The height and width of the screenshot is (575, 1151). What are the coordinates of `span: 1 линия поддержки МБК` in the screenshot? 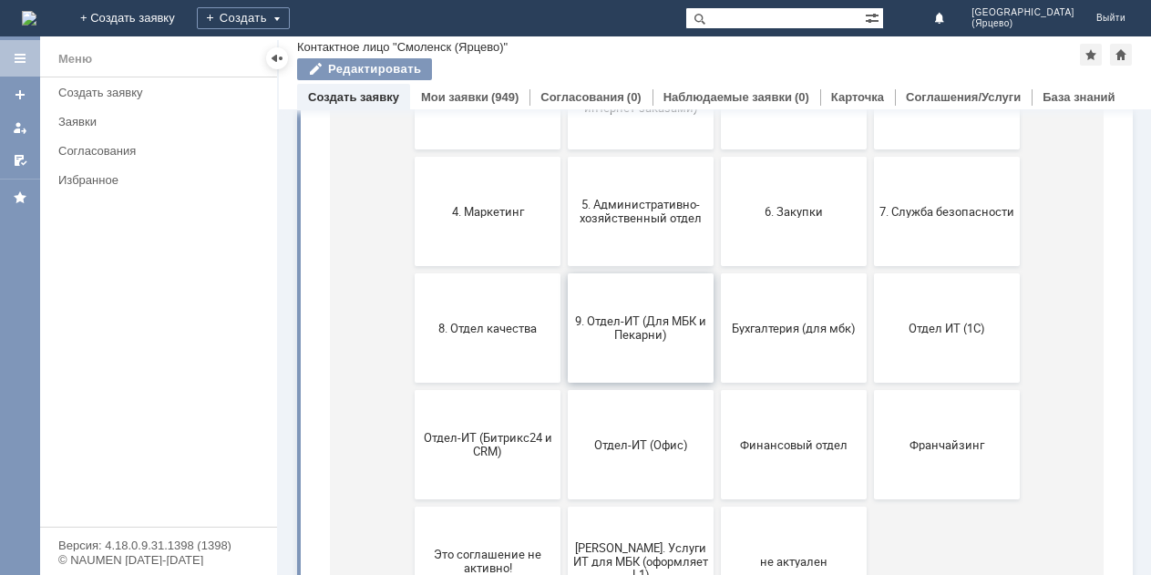 It's located at (172, 273).